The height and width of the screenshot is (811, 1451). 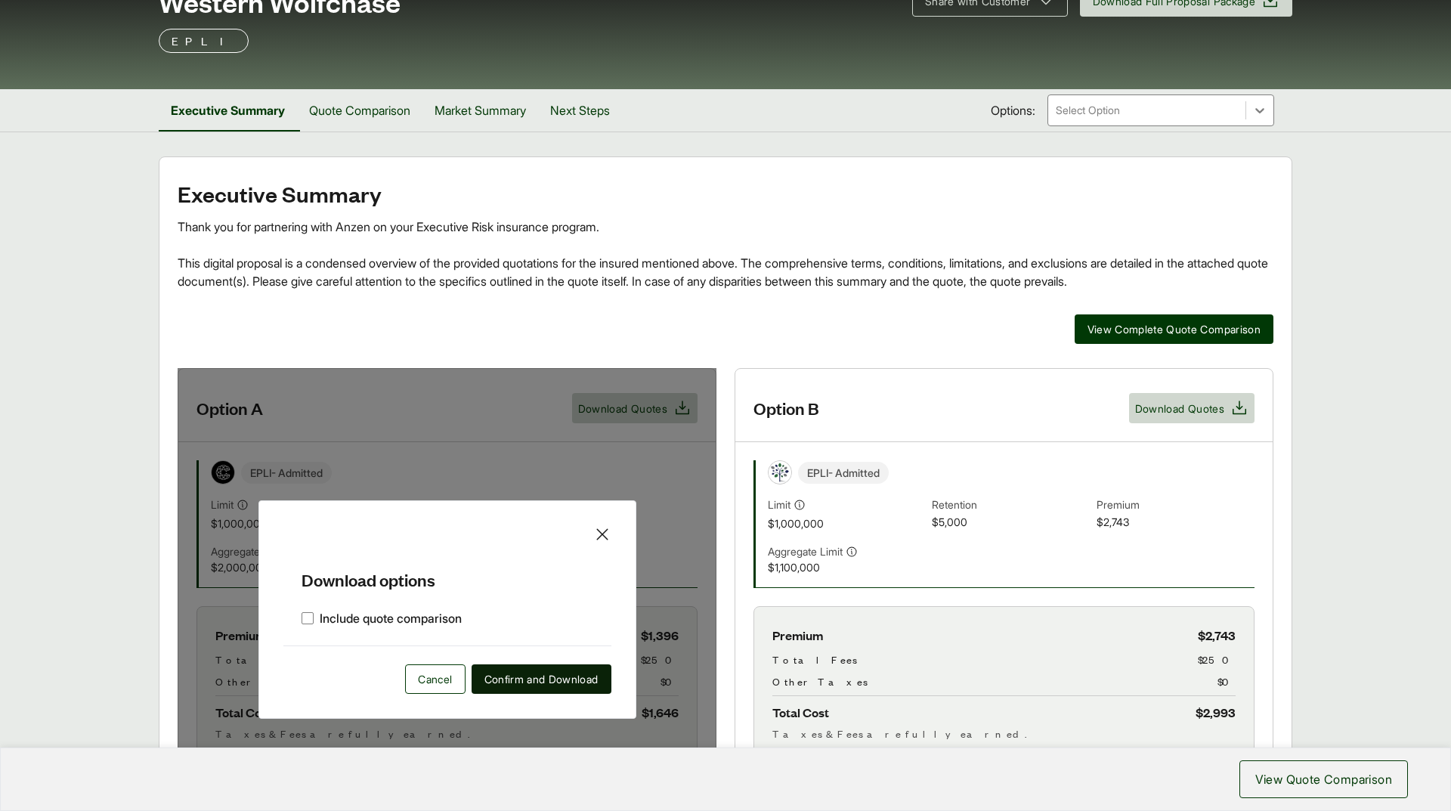 What do you see at coordinates (1179, 408) in the screenshot?
I see `span: Download Quotes` at bounding box center [1179, 408].